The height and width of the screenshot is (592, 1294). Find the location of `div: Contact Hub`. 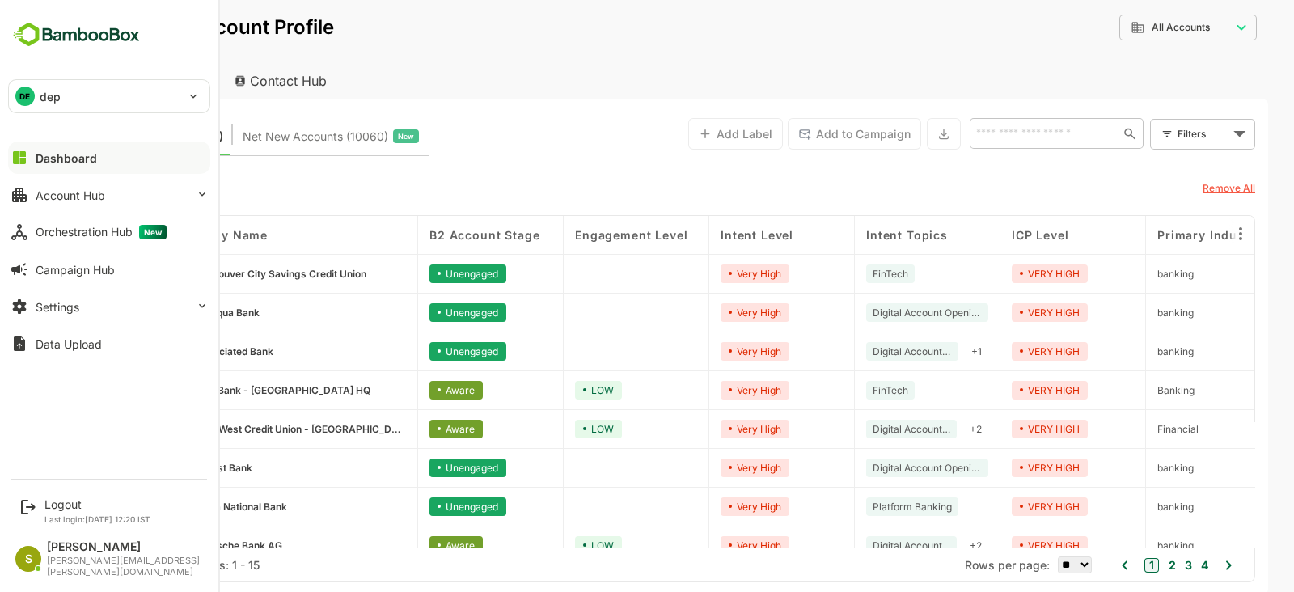

div: Contact Hub is located at coordinates (225, 81).